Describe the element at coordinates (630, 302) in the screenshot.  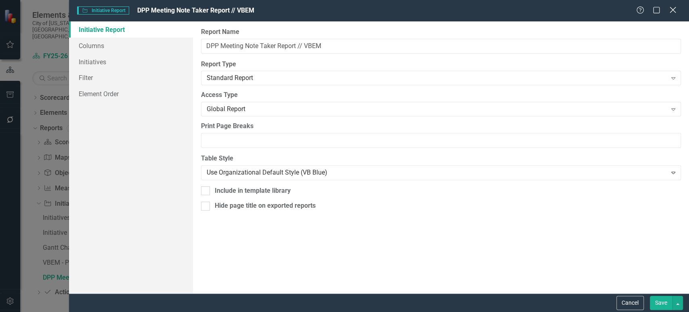
I see `button: Cancel` at that location.